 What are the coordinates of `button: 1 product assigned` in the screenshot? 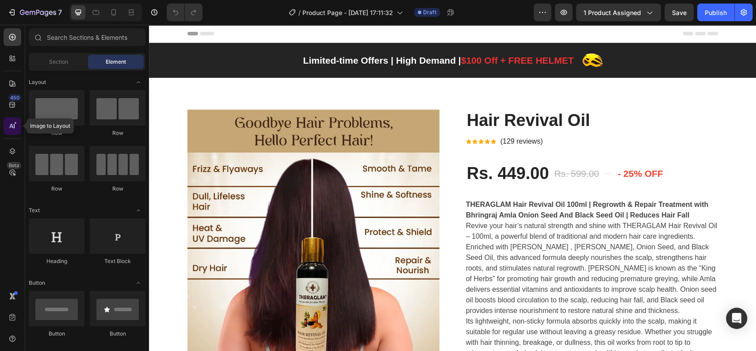 It's located at (619, 12).